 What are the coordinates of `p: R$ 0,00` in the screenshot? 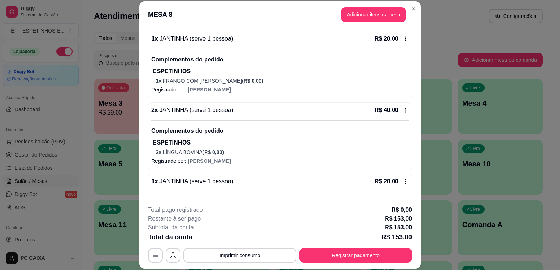 It's located at (402, 210).